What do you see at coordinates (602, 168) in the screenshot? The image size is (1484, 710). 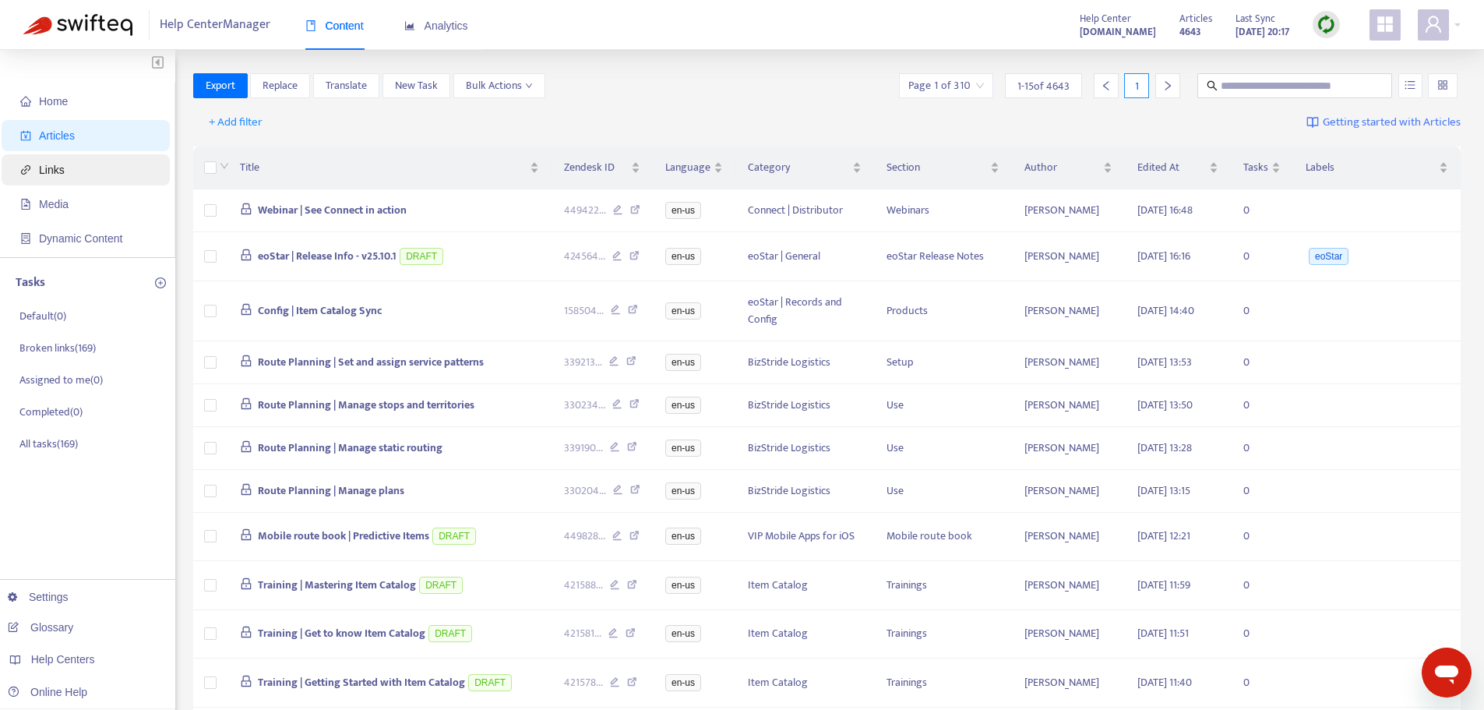 I see `th: Zendesk ID` at bounding box center [602, 168].